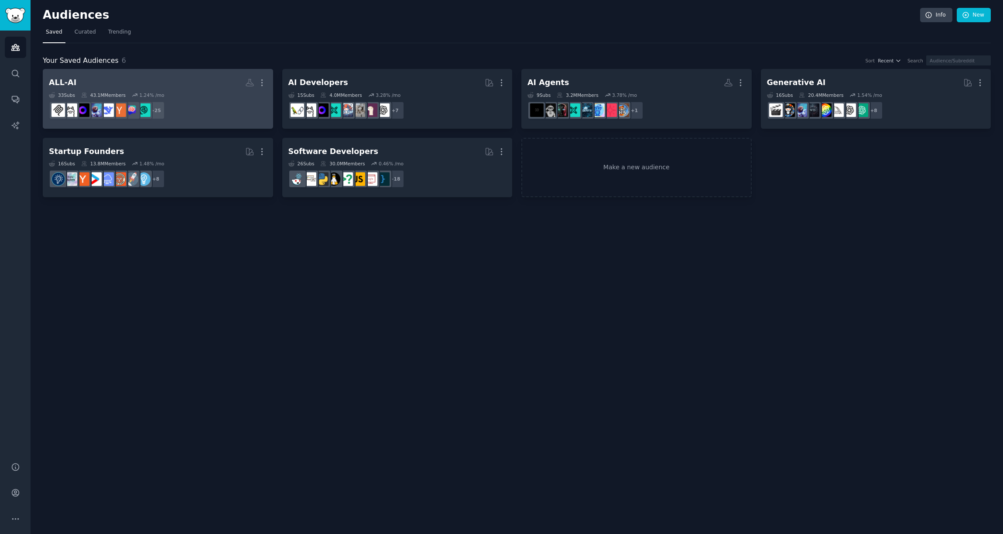 The height and width of the screenshot is (534, 1003). What do you see at coordinates (321, 179) in the screenshot?
I see `img: Python` at bounding box center [321, 179].